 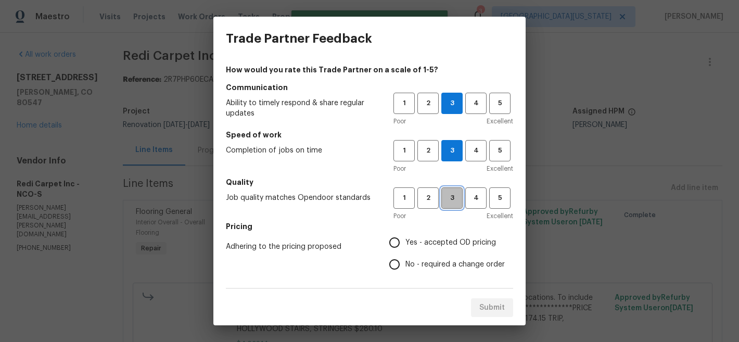 I want to click on h4: How would you rate this Trade Partner on a scale of 1-5?, so click(x=370, y=70).